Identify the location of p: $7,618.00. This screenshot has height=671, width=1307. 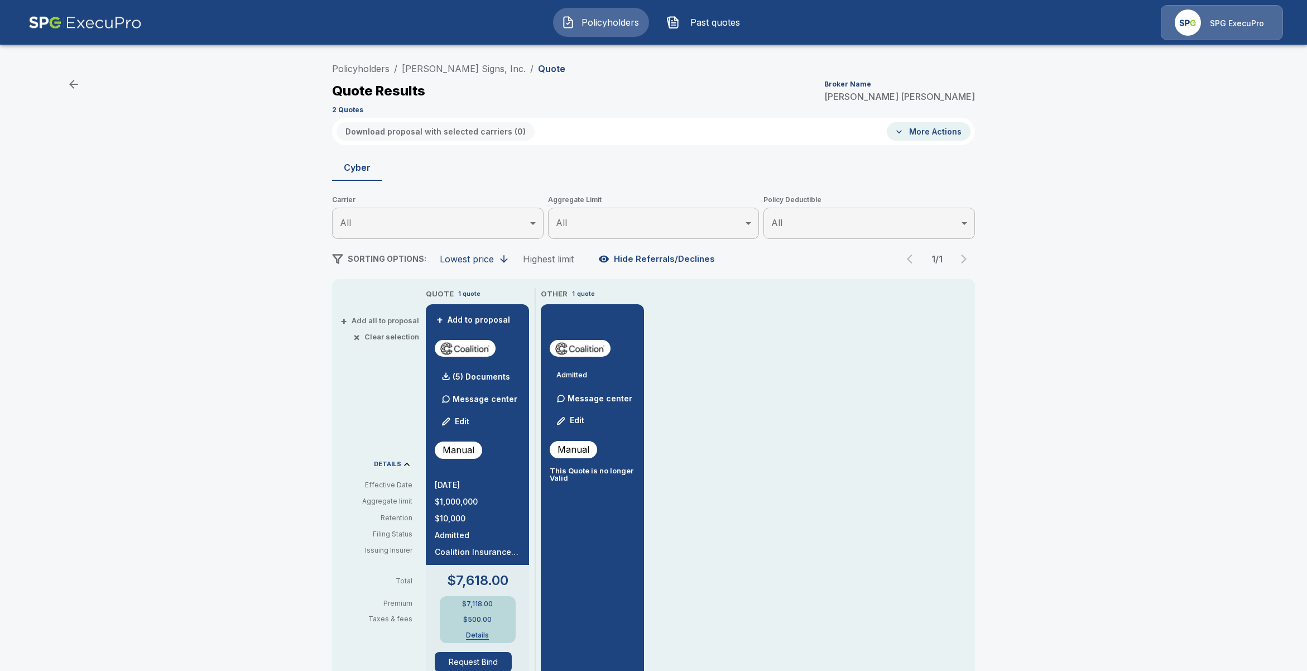
(478, 580).